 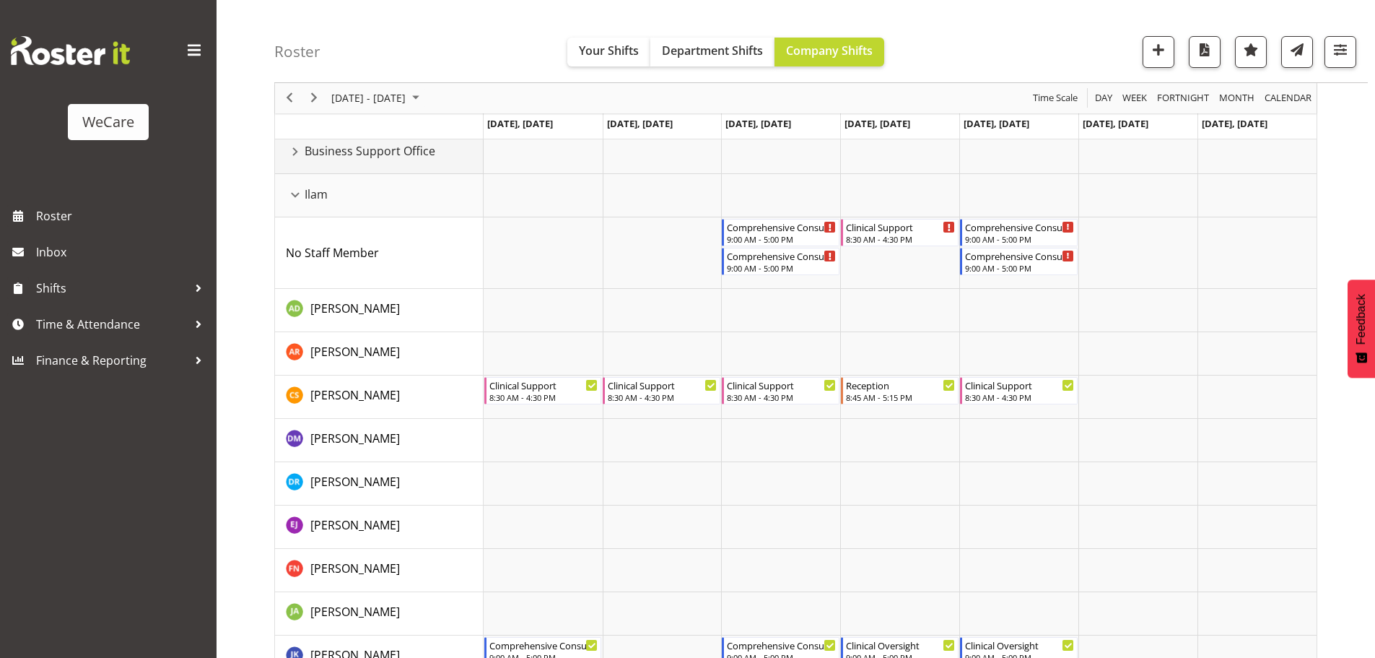 I want to click on span: Ilam, so click(x=316, y=194).